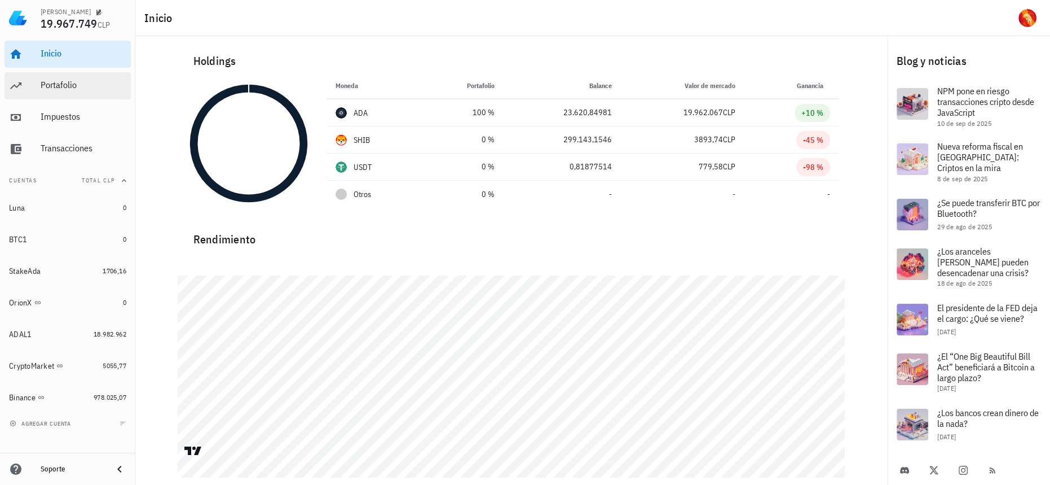 Image resolution: width=1050 pixels, height=485 pixels. Describe the element at coordinates (988, 313) in the screenshot. I see `span: El presidente de la FED deja el cargo: ¿Qué se viene?` at that location.